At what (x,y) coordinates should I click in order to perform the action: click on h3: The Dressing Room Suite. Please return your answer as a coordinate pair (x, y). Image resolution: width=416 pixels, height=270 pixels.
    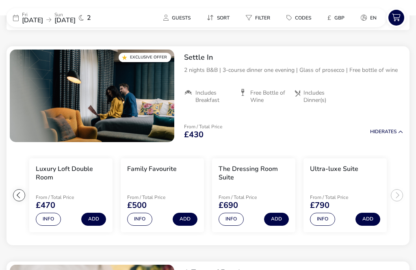
    Looking at the image, I should click on (254, 174).